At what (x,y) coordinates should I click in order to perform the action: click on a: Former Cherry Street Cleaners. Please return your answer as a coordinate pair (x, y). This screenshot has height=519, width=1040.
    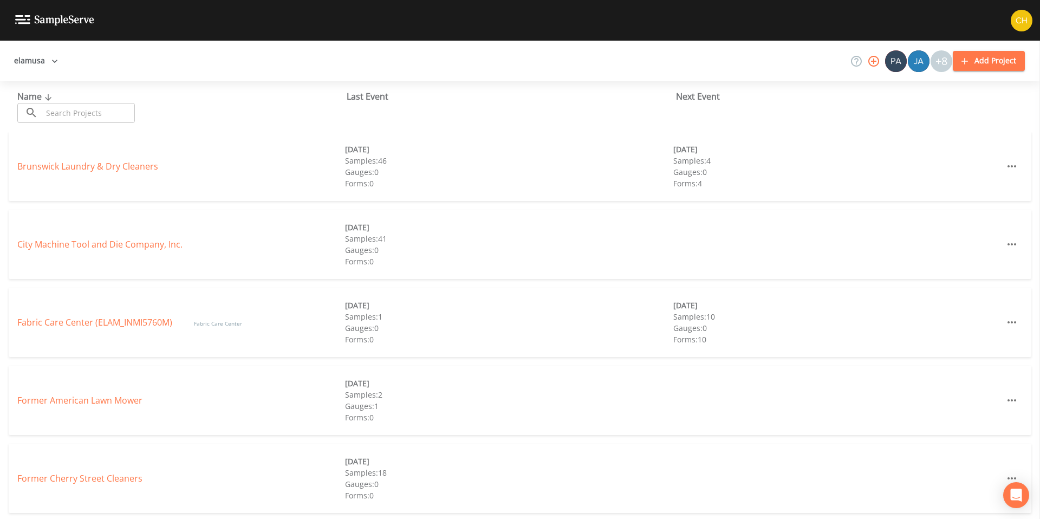
    Looking at the image, I should click on (80, 478).